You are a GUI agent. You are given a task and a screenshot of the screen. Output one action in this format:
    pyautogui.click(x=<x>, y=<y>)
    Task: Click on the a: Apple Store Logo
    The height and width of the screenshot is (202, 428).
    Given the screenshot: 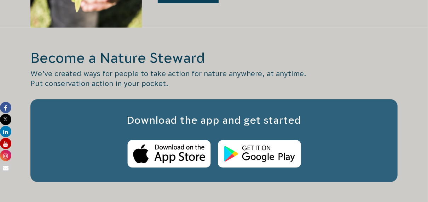 What is the action you would take?
    pyautogui.click(x=169, y=154)
    